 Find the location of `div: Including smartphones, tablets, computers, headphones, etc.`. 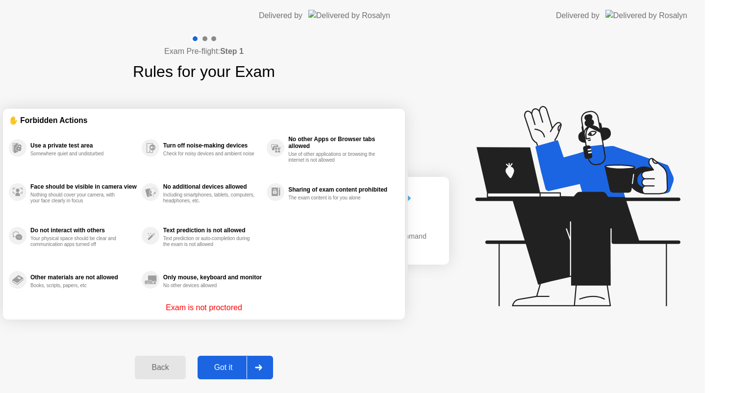

div: Including smartphones, tablets, computers, headphones, etc. is located at coordinates (209, 198).